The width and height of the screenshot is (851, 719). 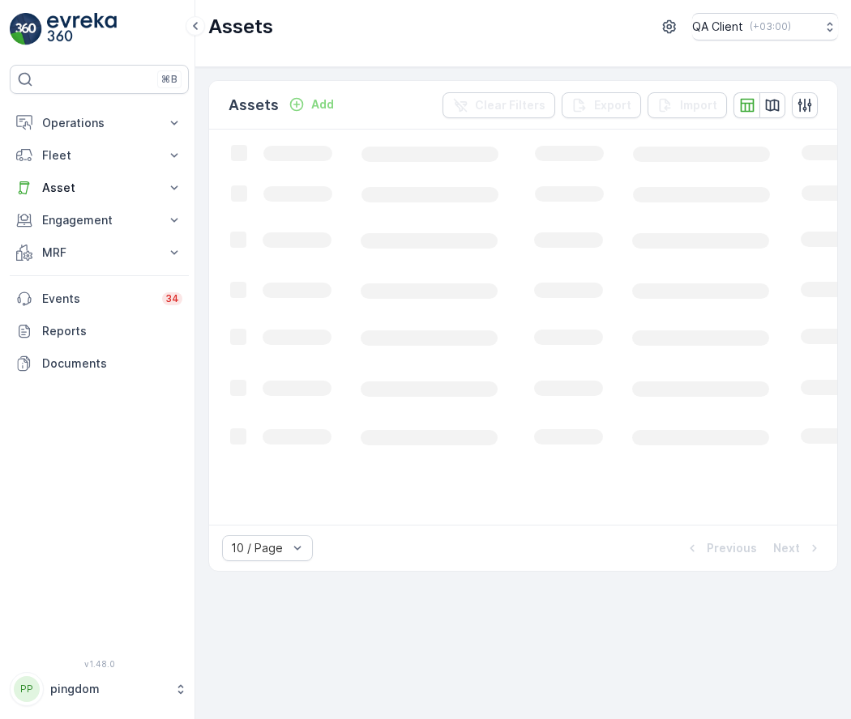 I want to click on p: Events, so click(x=97, y=299).